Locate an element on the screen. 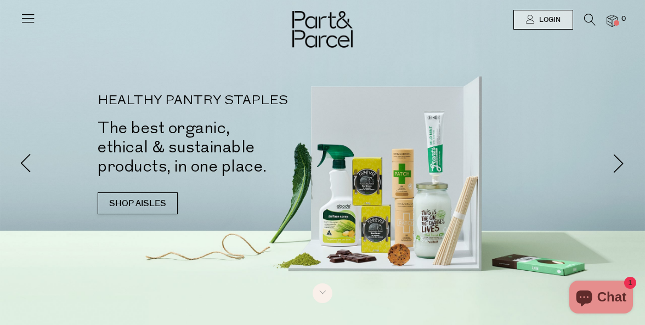 The image size is (645, 325). p: HEALTHY PANTRY STAPLES is located at coordinates (218, 101).